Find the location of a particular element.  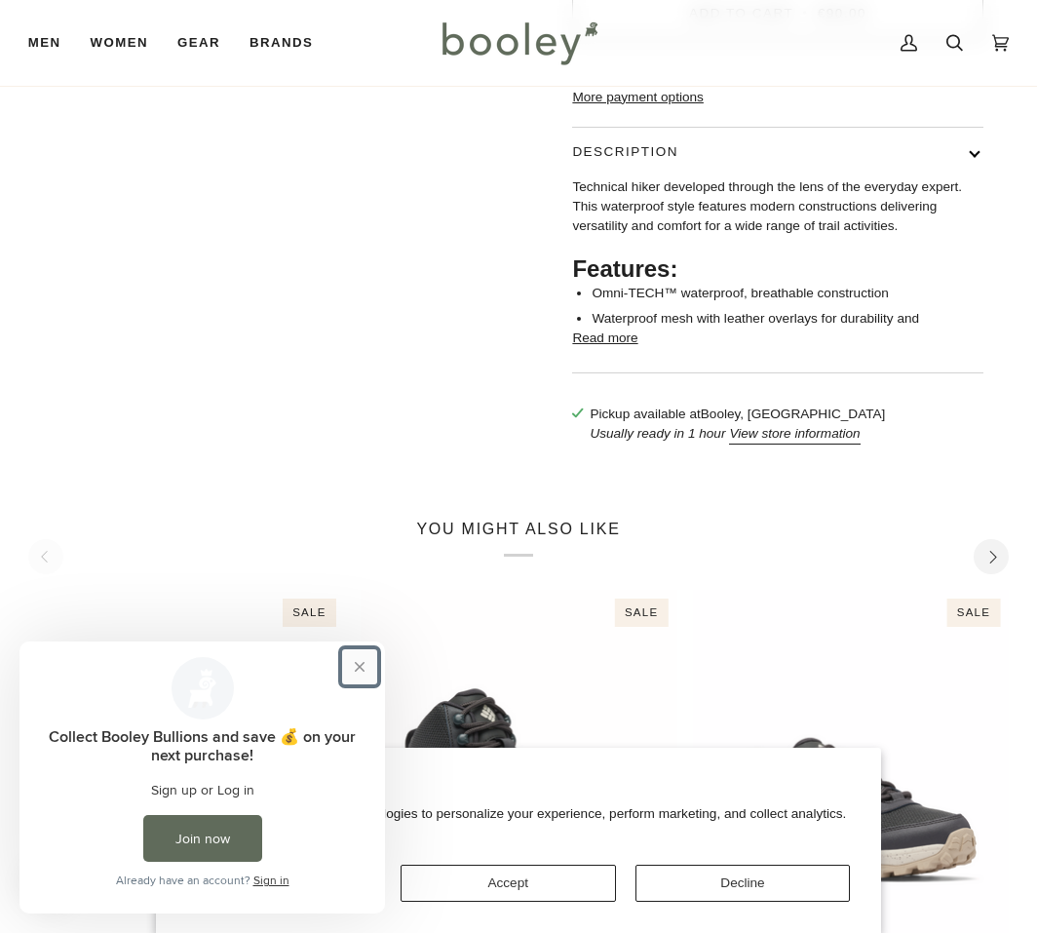

button: View store information is located at coordinates (795, 434).